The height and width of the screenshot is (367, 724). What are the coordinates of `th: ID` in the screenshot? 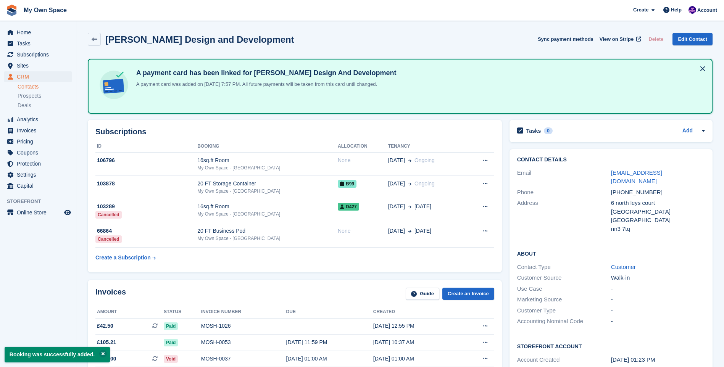 It's located at (146, 146).